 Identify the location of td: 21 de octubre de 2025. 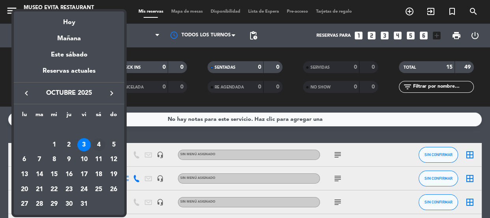
(39, 189).